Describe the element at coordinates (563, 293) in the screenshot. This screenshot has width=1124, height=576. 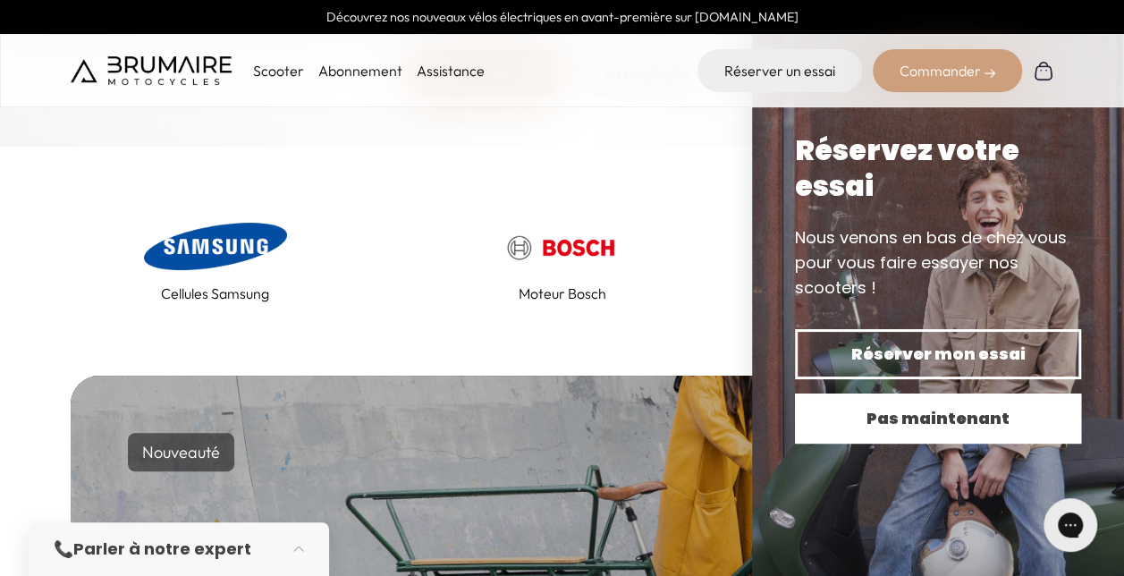
I see `p: Moteur Bosch` at that location.